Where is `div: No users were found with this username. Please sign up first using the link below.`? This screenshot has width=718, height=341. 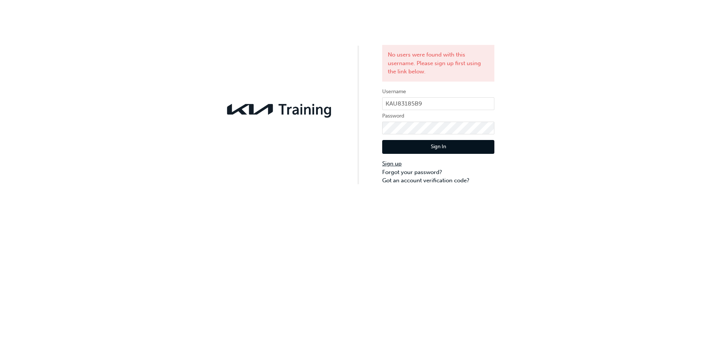
div: No users were found with this username. Please sign up first using the link below. is located at coordinates (438, 63).